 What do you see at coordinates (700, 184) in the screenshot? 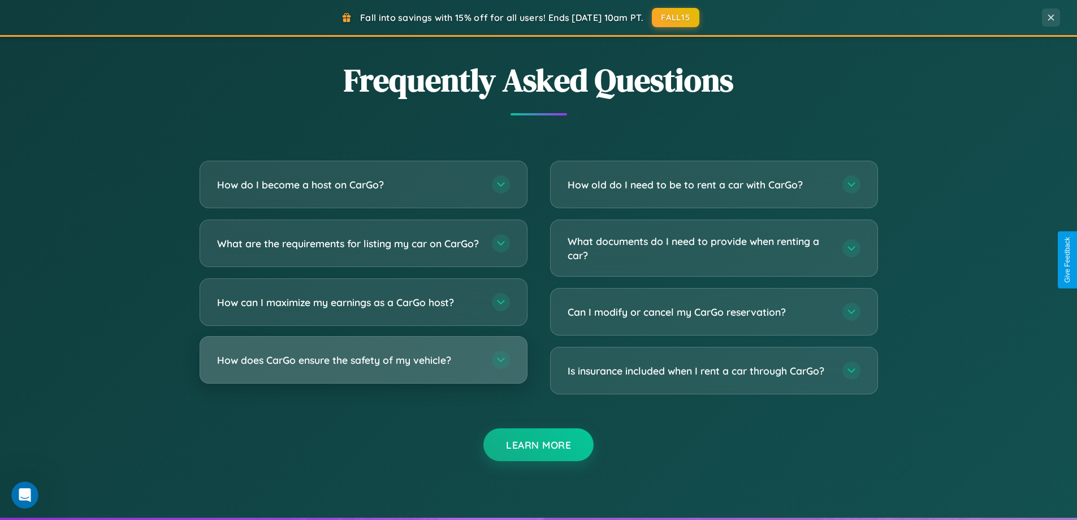
I see `h3: How old do I need to be to rent a car with CarGo?` at bounding box center [700, 184].